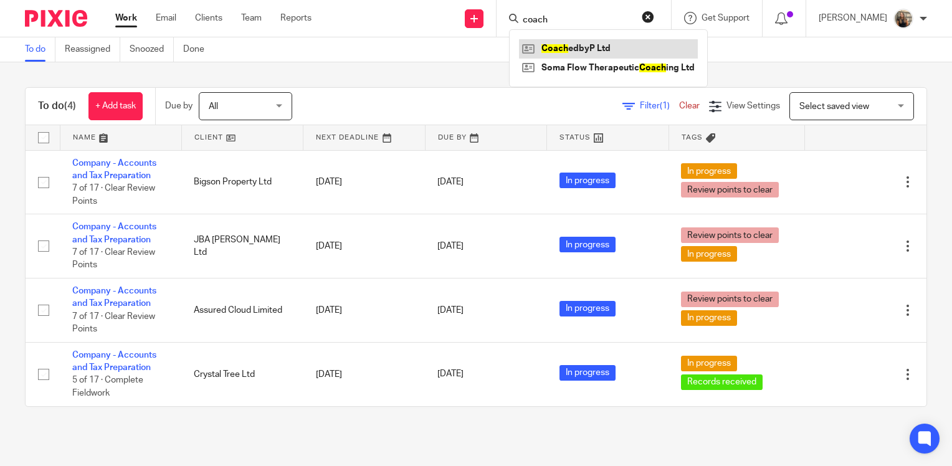 This screenshot has width=952, height=466. What do you see at coordinates (242, 310) in the screenshot?
I see `td: Assured Cloud Limited` at bounding box center [242, 310].